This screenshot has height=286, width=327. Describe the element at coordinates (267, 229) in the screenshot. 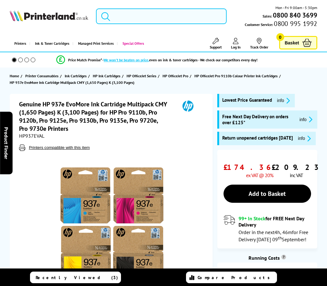

I see `div: modal_delivery` at that location.